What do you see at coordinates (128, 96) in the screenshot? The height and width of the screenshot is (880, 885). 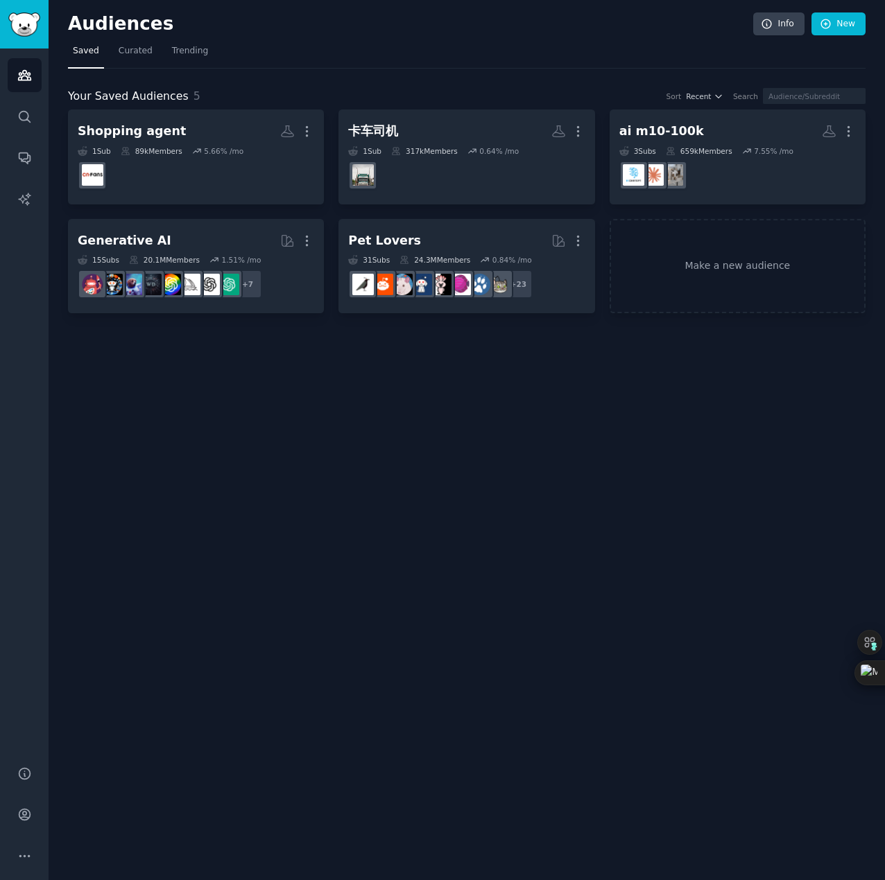 I see `span: Your Saved Audiences` at bounding box center [128, 96].